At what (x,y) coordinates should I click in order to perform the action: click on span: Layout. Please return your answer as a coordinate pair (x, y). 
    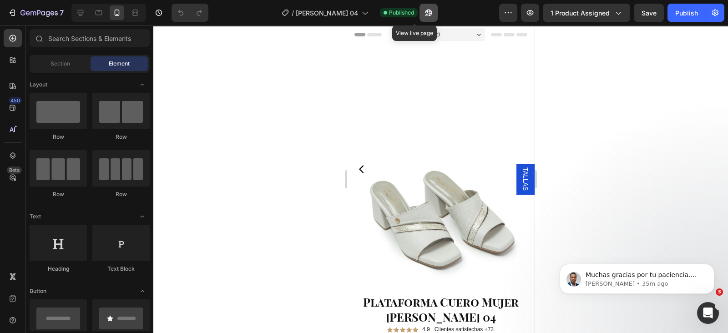
    Looking at the image, I should click on (38, 85).